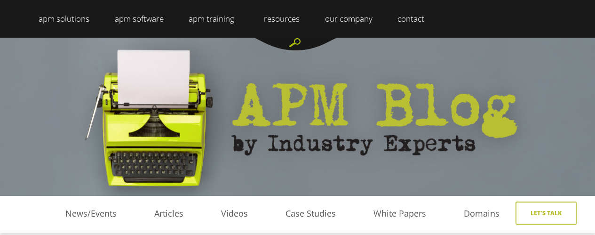  Describe the element at coordinates (169, 214) in the screenshot. I see `a: Articles` at that location.